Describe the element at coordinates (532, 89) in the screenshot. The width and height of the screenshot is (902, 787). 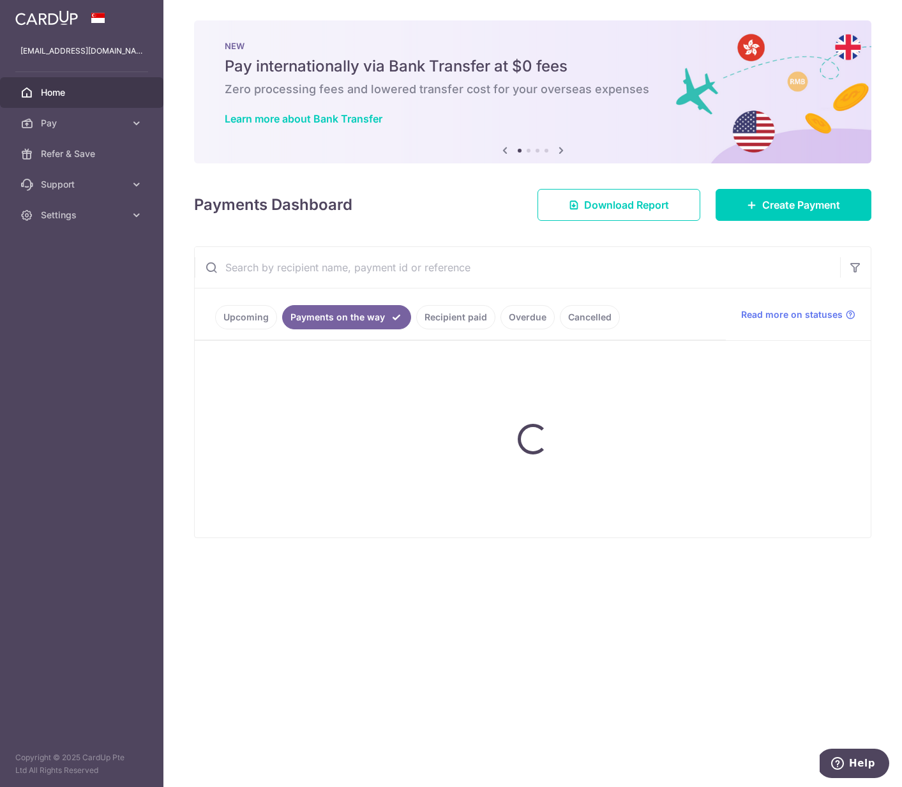
I see `h6: Zero processing fees and lowered transfer cost for your overseas expenses` at that location.